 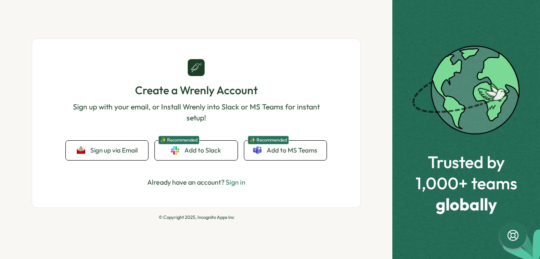 What do you see at coordinates (196, 112) in the screenshot?
I see `p: Sign up with your email, or Install Wrenly into Slack or MS Teams for instant setup!` at bounding box center [196, 112].